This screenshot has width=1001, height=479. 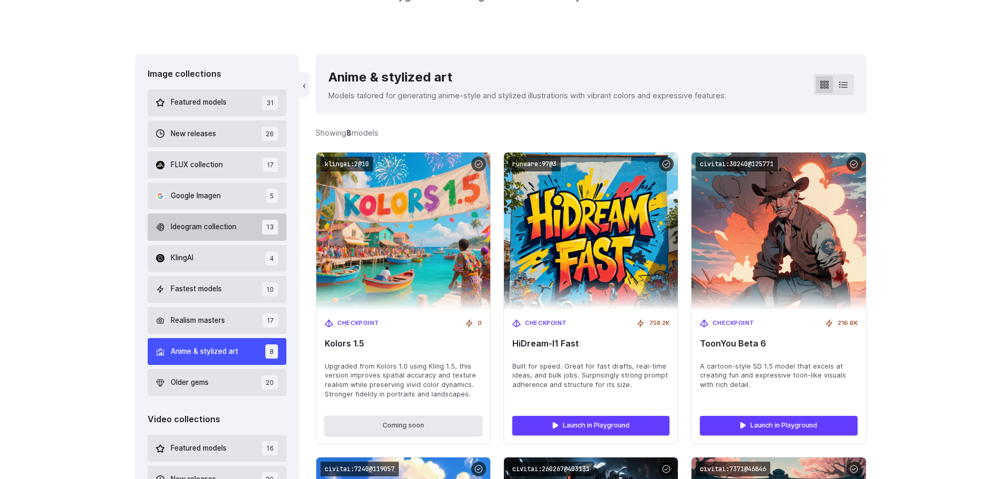 I want to click on button: KlingAI 4, so click(x=217, y=258).